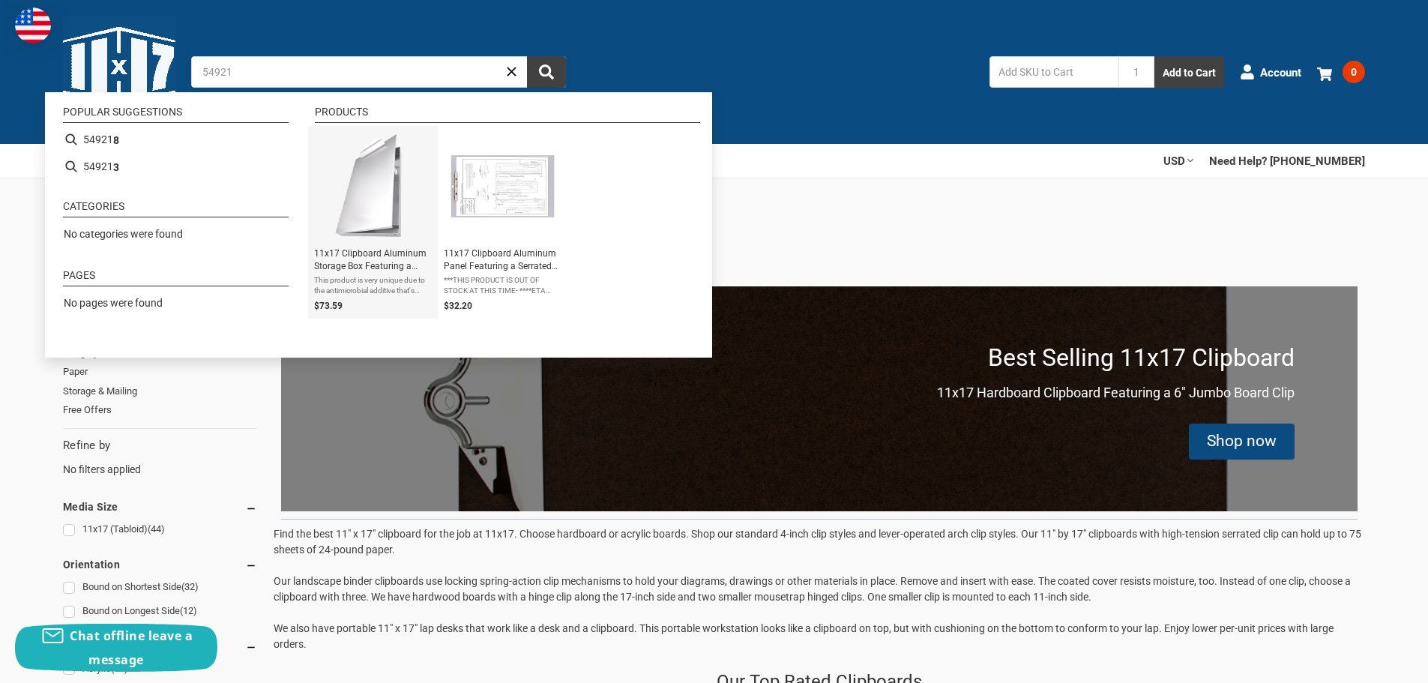  What do you see at coordinates (160, 445) in the screenshot?
I see `h5: Refine by` at bounding box center [160, 445].